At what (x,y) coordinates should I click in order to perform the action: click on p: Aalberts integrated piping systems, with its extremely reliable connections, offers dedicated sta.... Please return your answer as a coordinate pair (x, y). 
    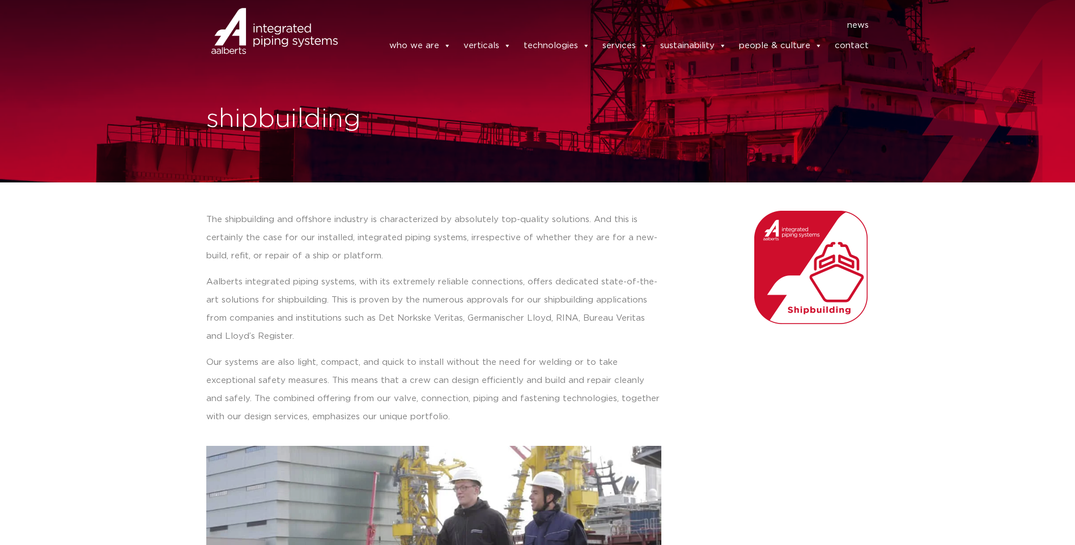
    Looking at the image, I should click on (434, 310).